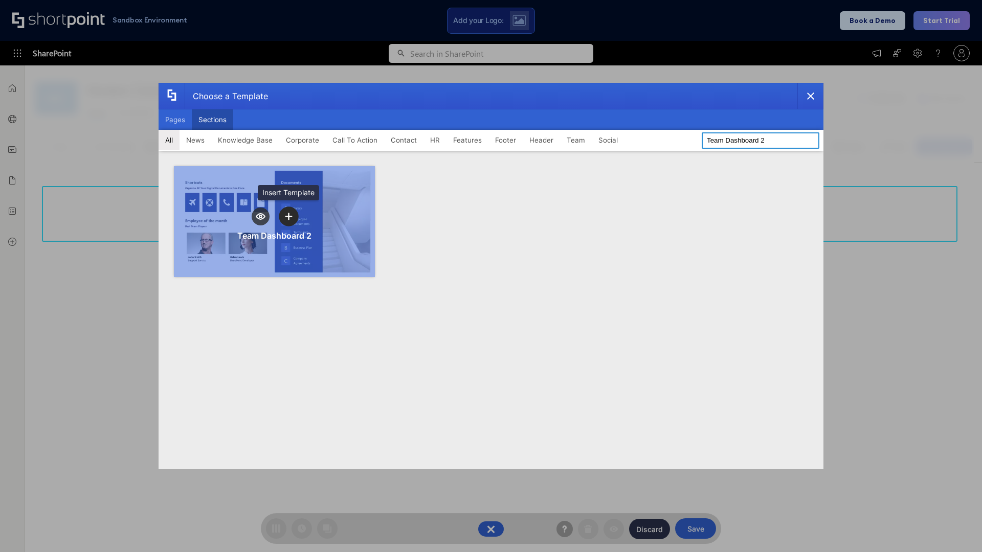 The width and height of the screenshot is (982, 552). What do you see at coordinates (355, 140) in the screenshot?
I see `button: Call To Action` at bounding box center [355, 140].